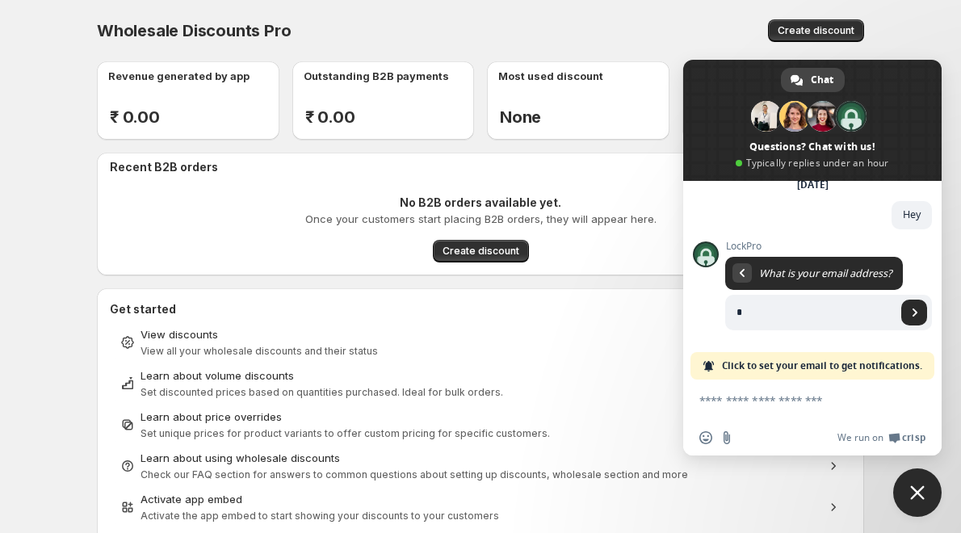 The image size is (961, 533). What do you see at coordinates (481, 417) in the screenshot?
I see `div: Learn about price overrides` at bounding box center [481, 417].